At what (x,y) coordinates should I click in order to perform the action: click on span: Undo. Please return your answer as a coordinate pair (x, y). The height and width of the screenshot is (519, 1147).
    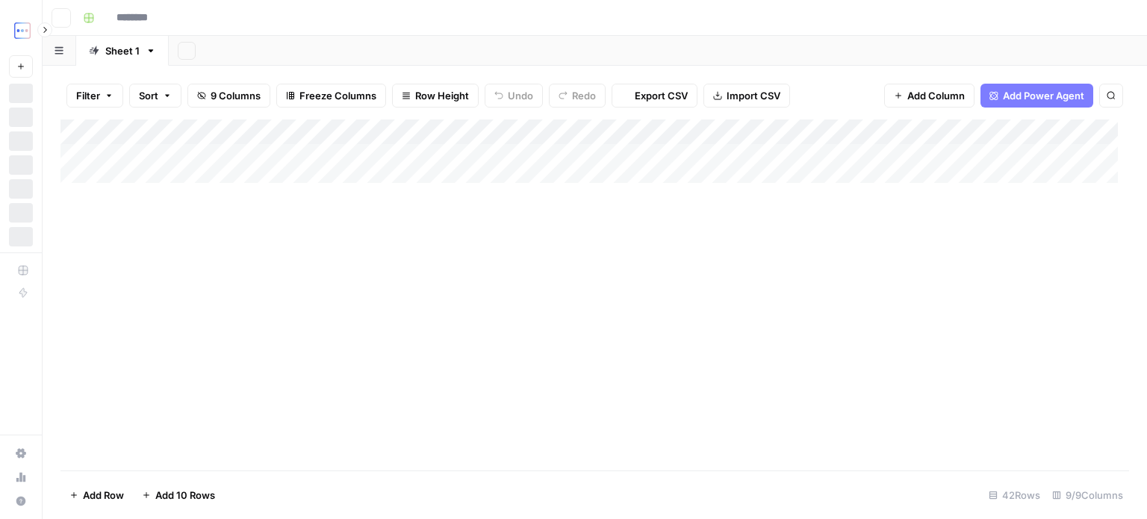
    Looking at the image, I should click on (520, 96).